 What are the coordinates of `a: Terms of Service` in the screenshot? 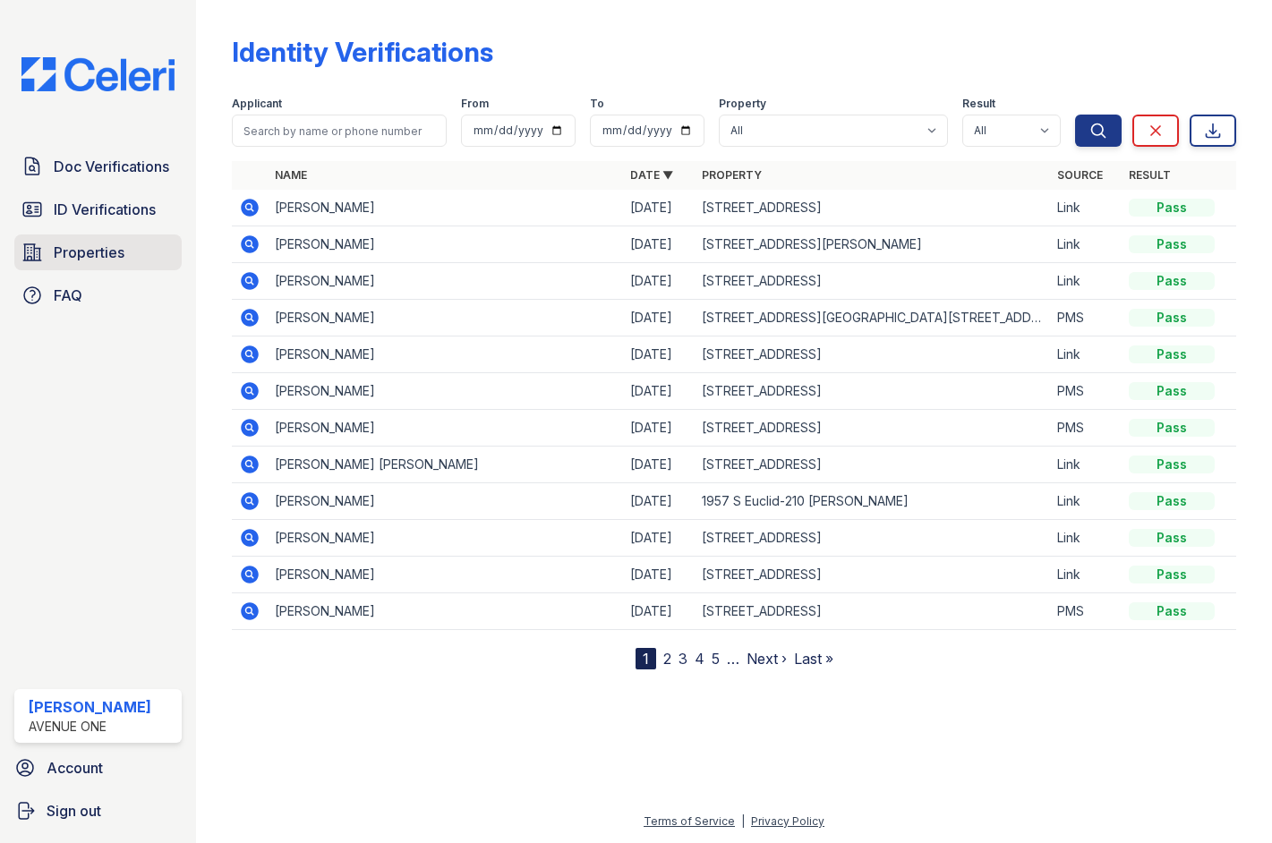 It's located at (689, 821).